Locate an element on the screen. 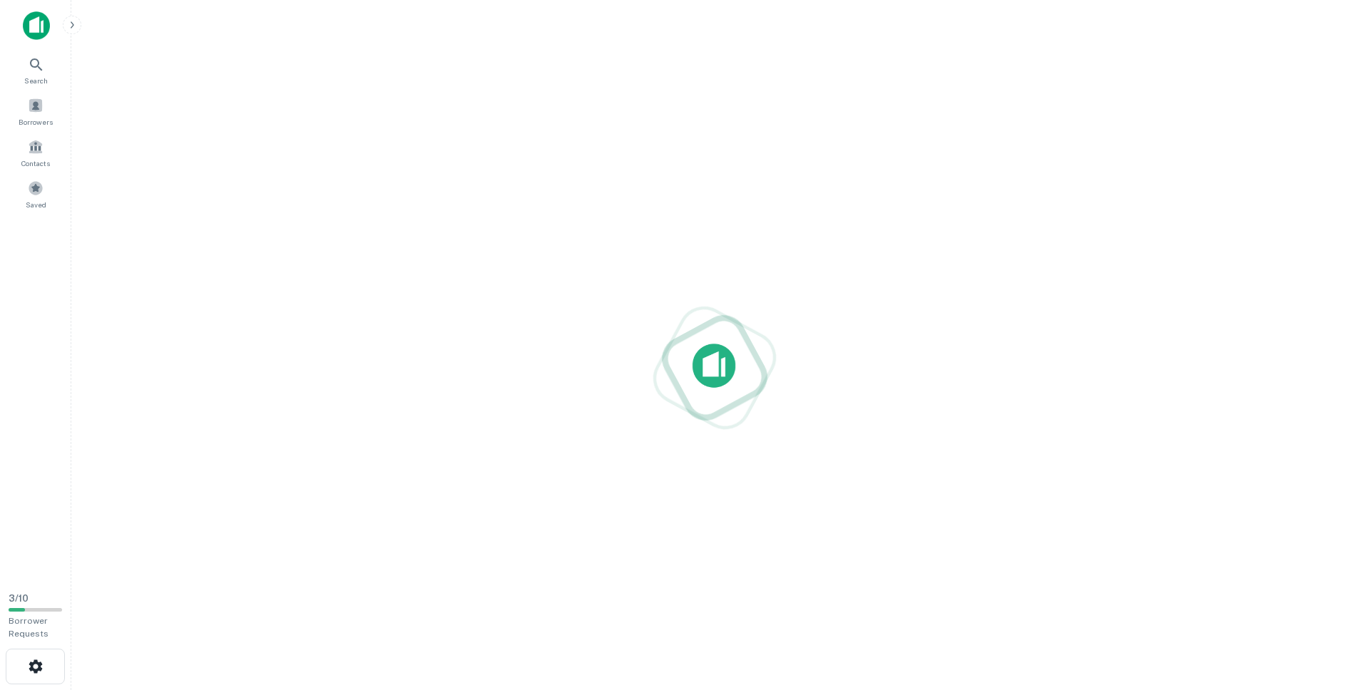  span: Saved is located at coordinates (36, 205).